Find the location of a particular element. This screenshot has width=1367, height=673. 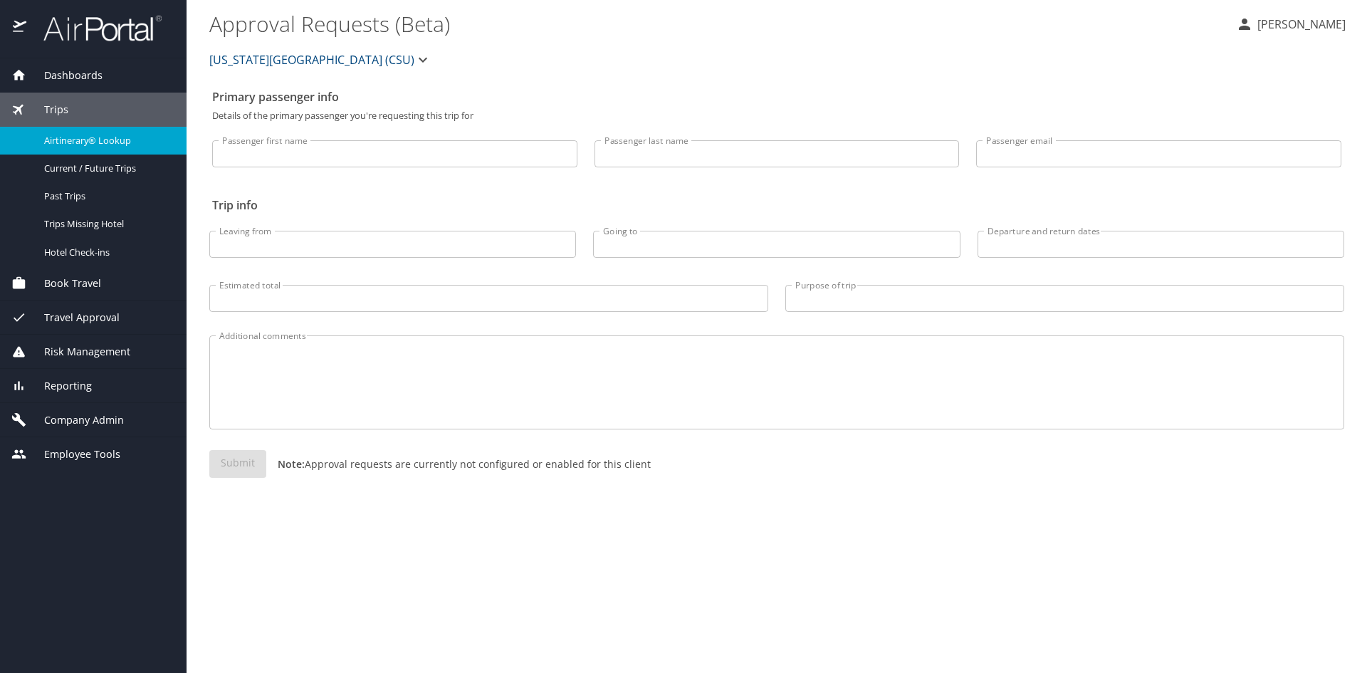

span: Risk Management is located at coordinates (78, 352).